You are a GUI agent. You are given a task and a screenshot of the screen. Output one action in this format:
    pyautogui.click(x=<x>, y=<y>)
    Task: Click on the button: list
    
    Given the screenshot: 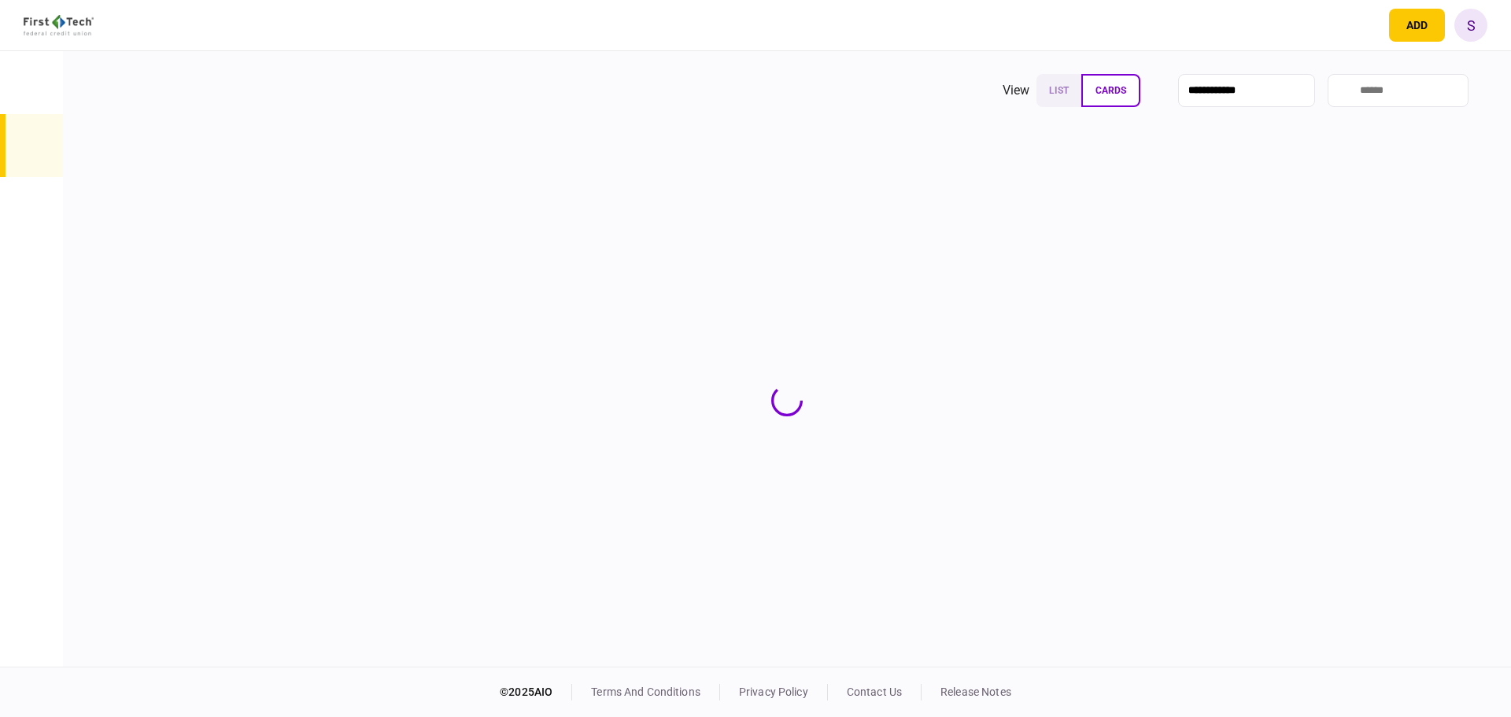 What is the action you would take?
    pyautogui.click(x=1058, y=91)
    